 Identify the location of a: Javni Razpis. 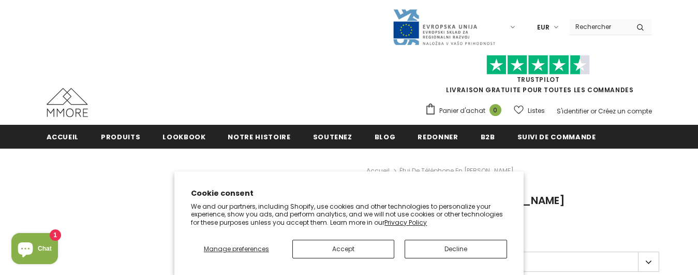
(444, 26).